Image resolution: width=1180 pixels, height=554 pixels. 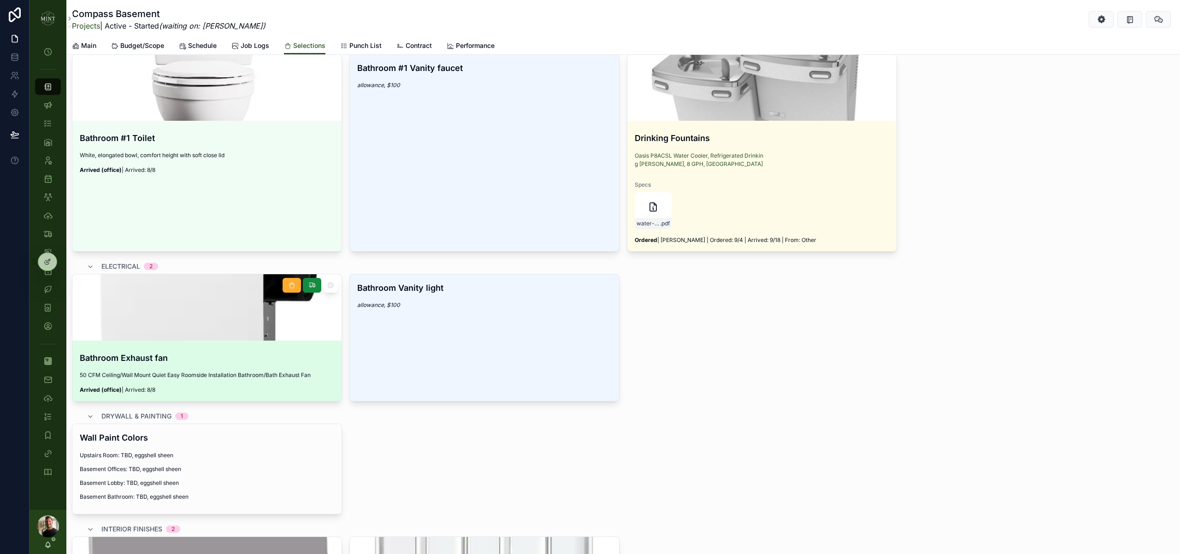 I want to click on span: .pdf, so click(x=664, y=223).